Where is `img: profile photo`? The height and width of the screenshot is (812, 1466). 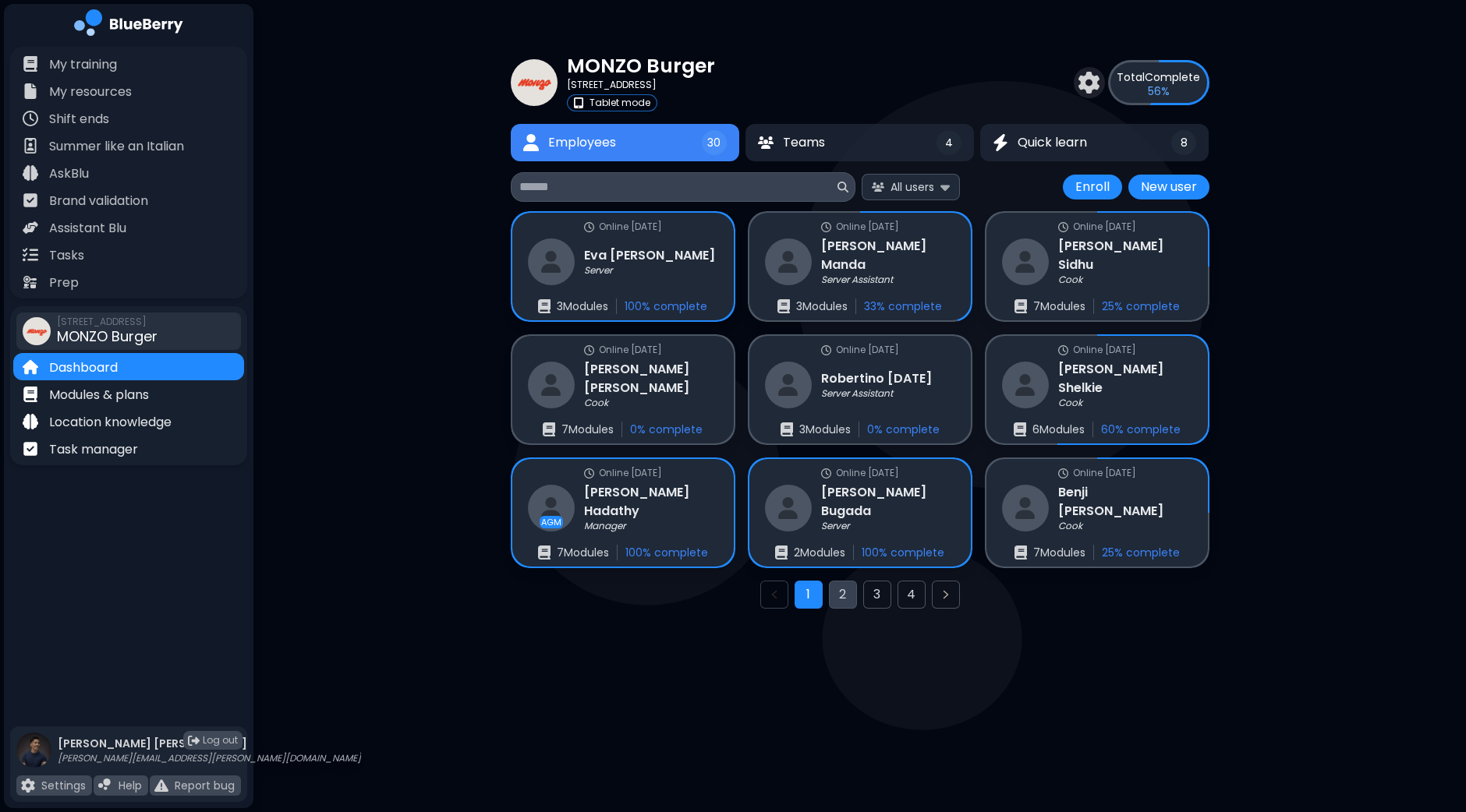
img: profile photo is located at coordinates (34, 757).